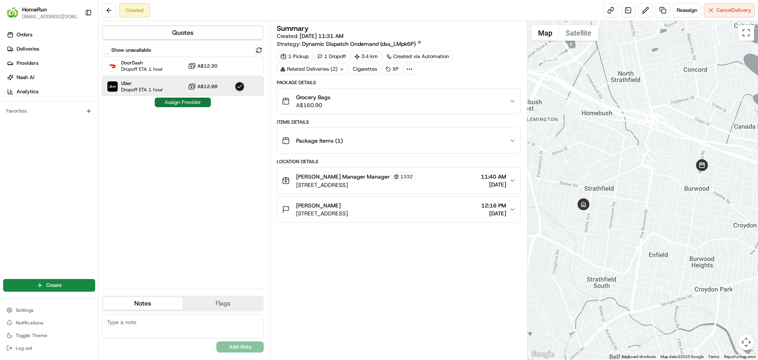  I want to click on span: Grocery Bags, so click(313, 97).